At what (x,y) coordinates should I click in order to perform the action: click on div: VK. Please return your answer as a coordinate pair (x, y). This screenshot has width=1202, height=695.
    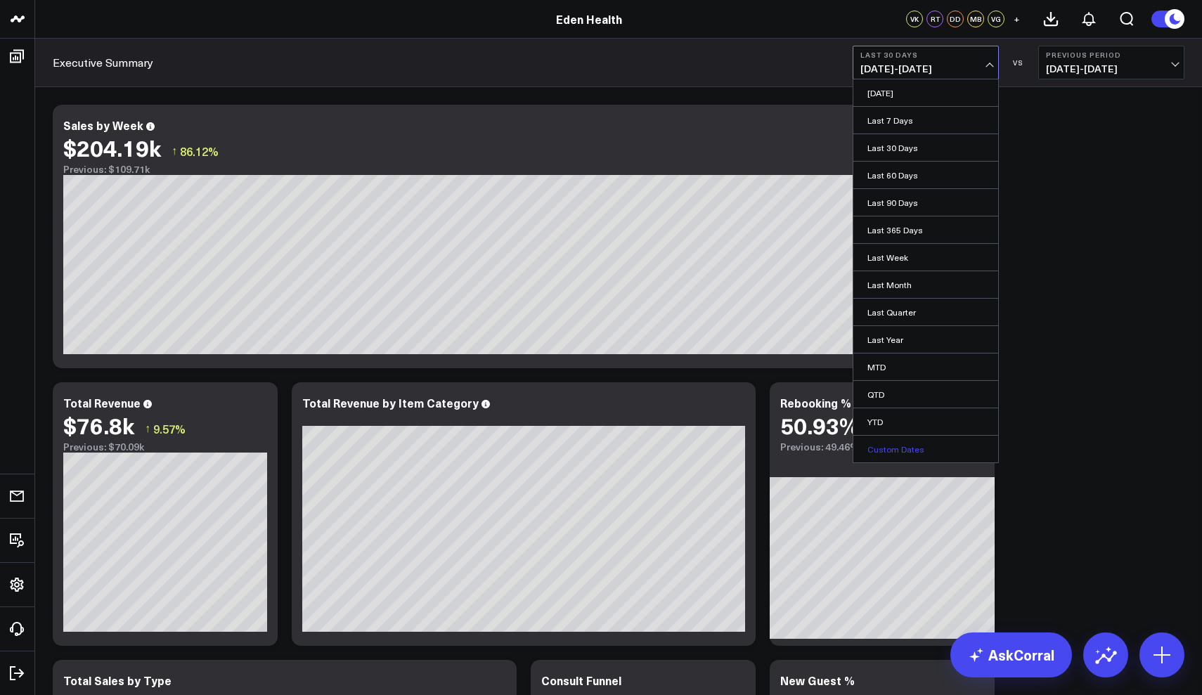
    Looking at the image, I should click on (915, 19).